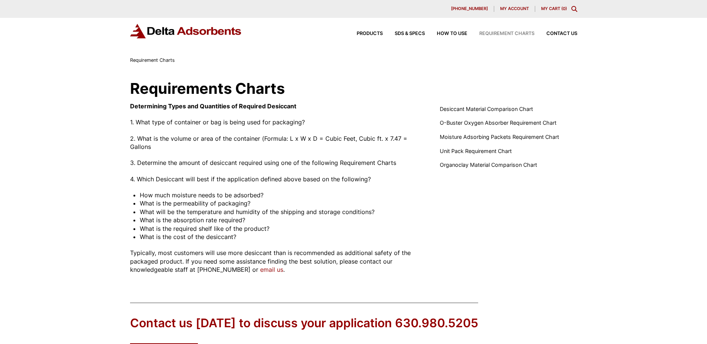 This screenshot has width=707, height=344. What do you see at coordinates (514, 9) in the screenshot?
I see `span: My account` at bounding box center [514, 9].